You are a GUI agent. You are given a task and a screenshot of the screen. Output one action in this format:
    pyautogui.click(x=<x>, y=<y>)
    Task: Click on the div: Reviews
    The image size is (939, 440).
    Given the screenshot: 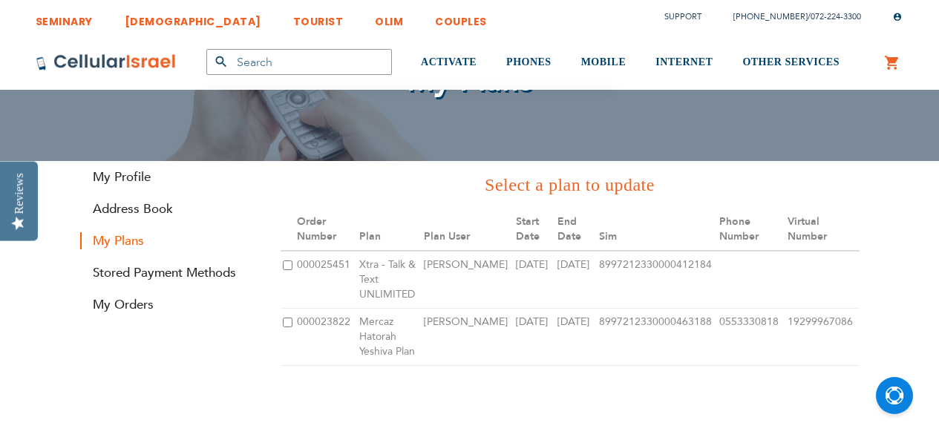 What is the action you would take?
    pyautogui.click(x=19, y=193)
    